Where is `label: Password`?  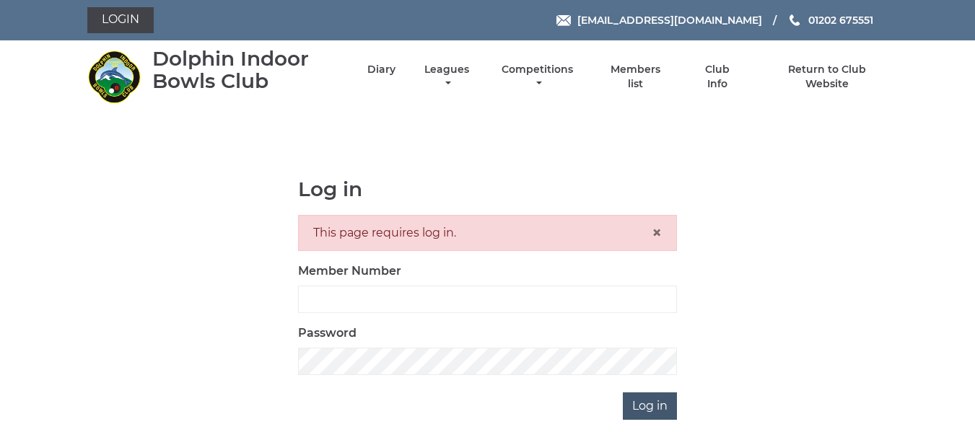
label: Password is located at coordinates (327, 334).